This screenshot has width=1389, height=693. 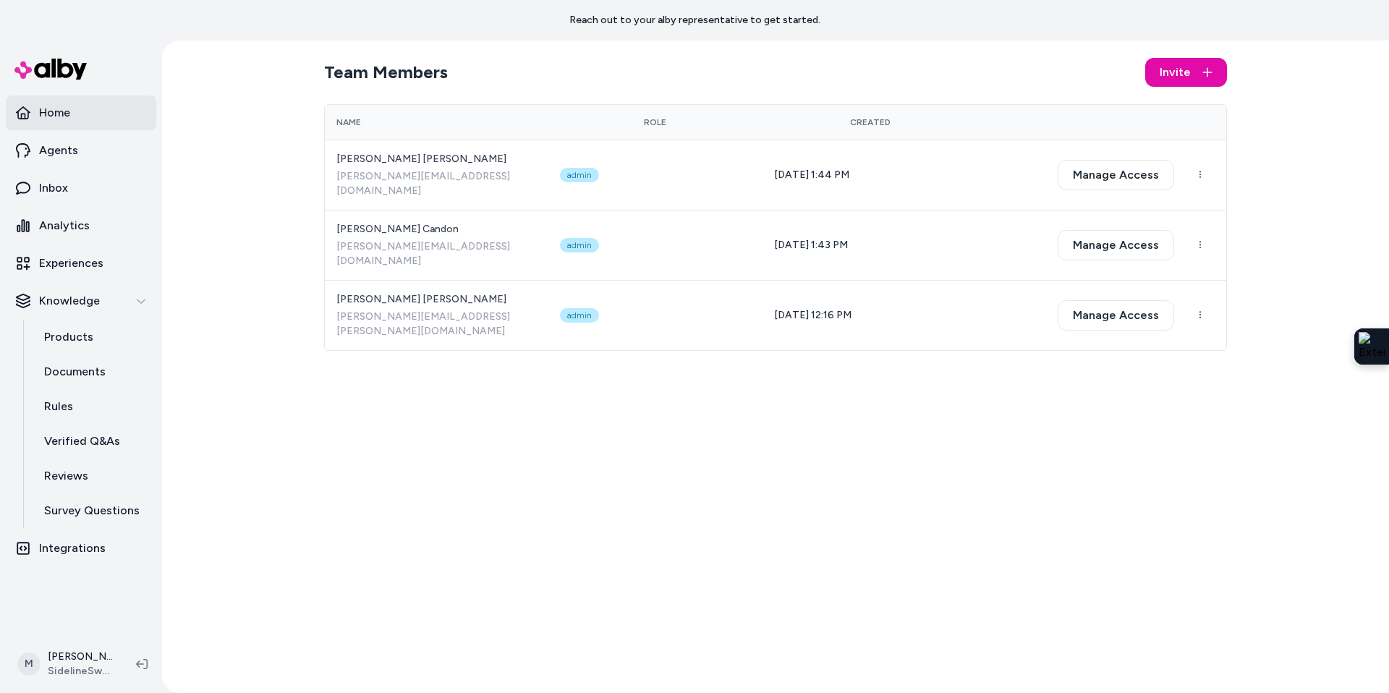 I want to click on a: Reviews, so click(x=93, y=476).